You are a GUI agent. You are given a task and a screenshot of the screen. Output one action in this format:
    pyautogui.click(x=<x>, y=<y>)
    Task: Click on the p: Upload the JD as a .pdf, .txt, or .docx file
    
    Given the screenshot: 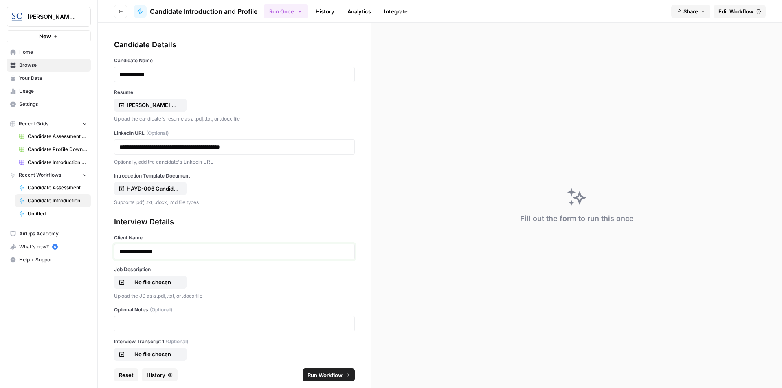 What is the action you would take?
    pyautogui.click(x=234, y=296)
    